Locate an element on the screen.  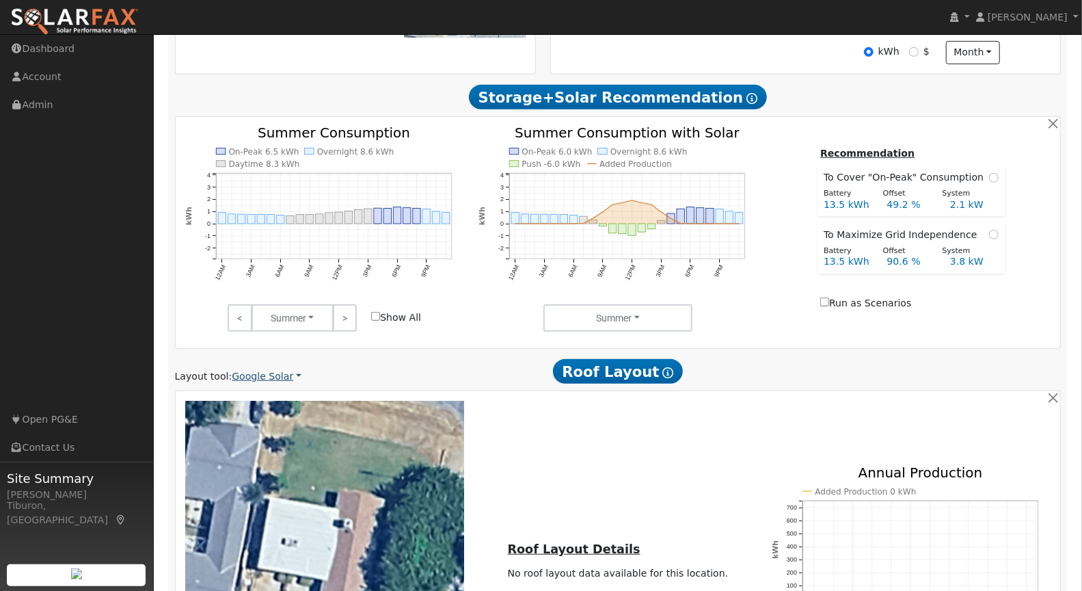
span: To Cover "On-Peak" Consumption is located at coordinates (906, 177).